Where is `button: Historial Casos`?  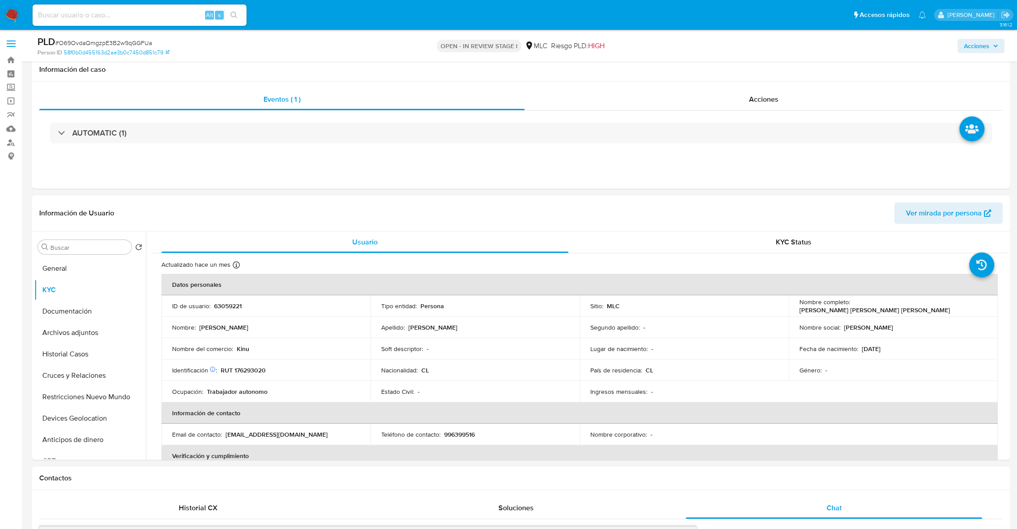
button: Historial Casos is located at coordinates (90, 354).